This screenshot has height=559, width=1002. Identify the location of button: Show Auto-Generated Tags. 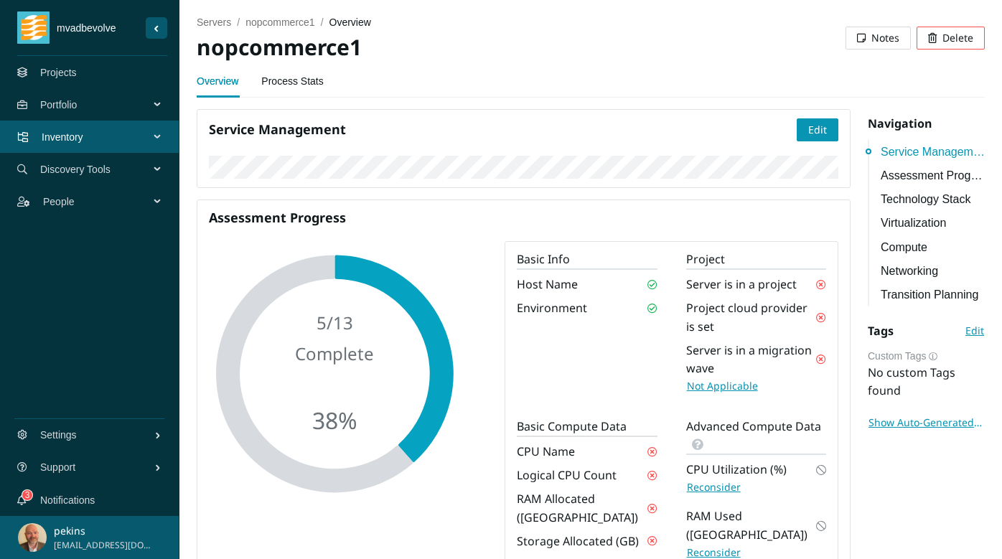
(926, 423).